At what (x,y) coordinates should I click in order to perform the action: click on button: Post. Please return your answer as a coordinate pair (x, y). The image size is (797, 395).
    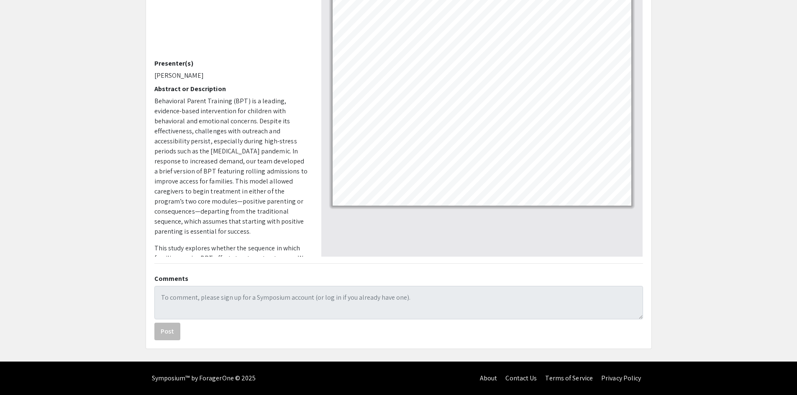
    Looking at the image, I should click on (167, 332).